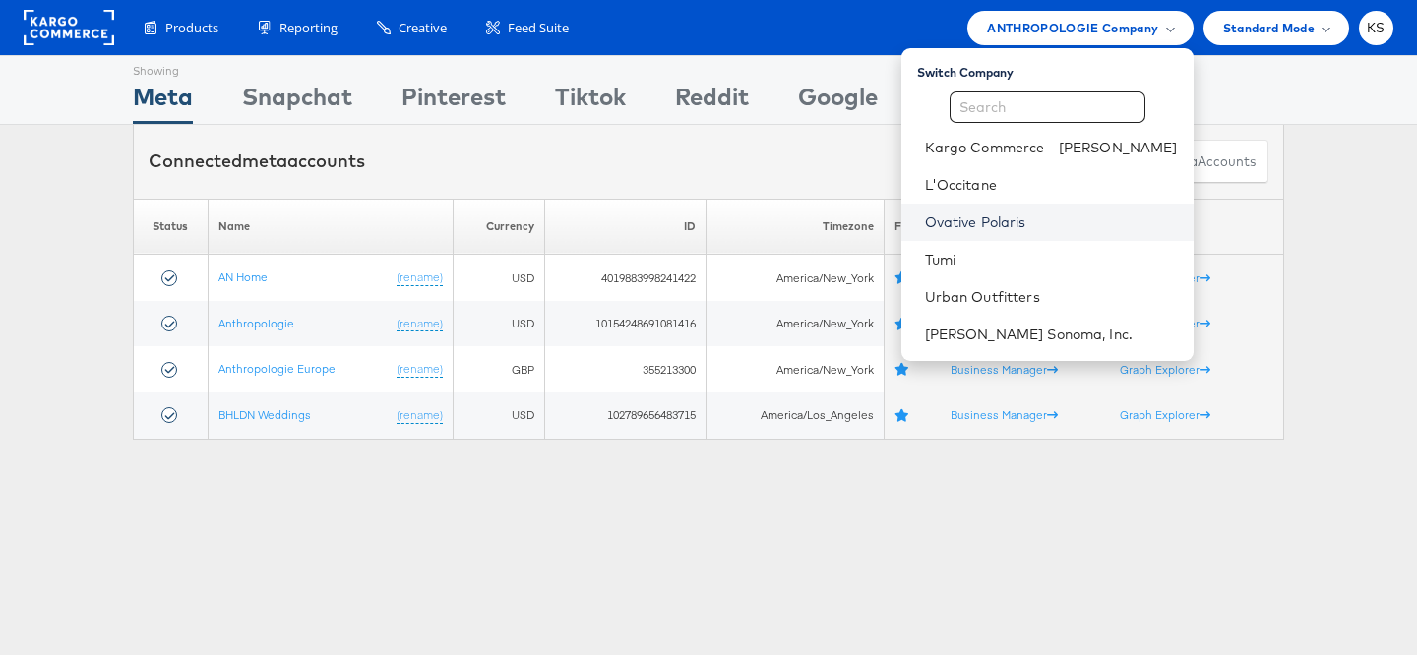 Image resolution: width=1417 pixels, height=655 pixels. Describe the element at coordinates (1047, 107) in the screenshot. I see `input: Search` at that location.